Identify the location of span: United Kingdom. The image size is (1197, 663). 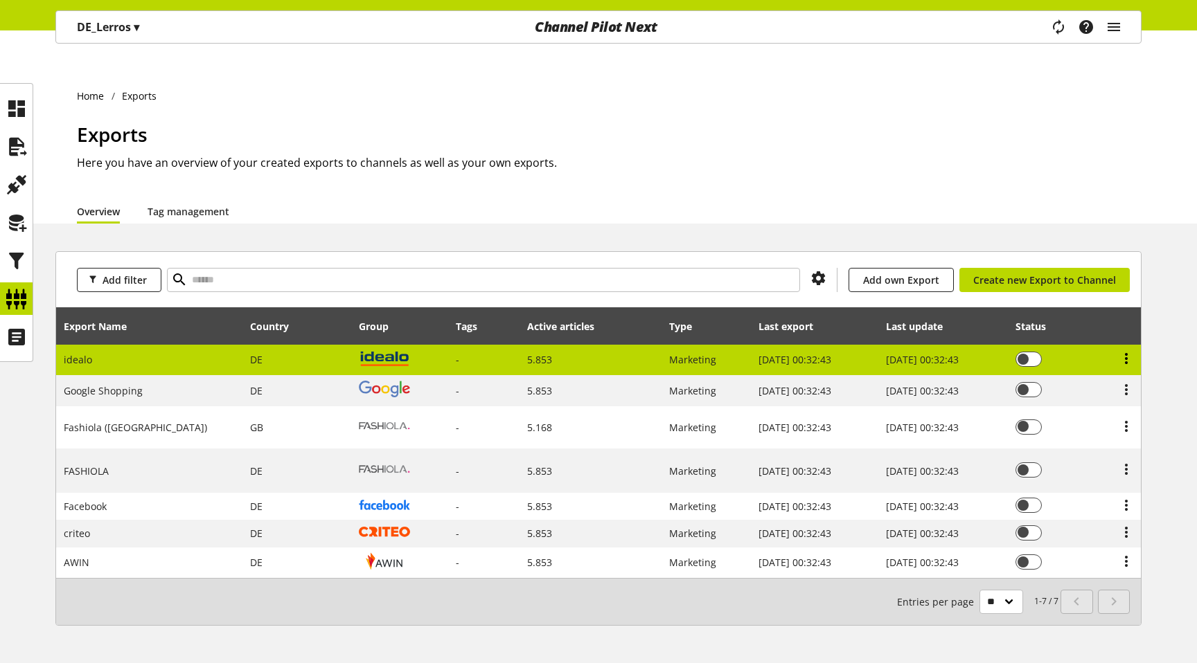
(256, 427).